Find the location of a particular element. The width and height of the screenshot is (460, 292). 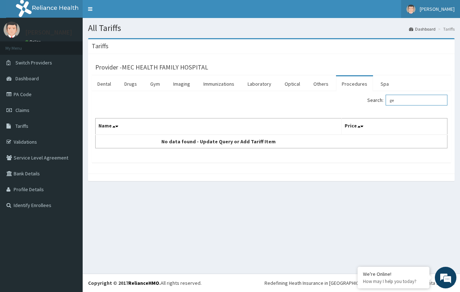

li: Tariffs is located at coordinates (446, 29).